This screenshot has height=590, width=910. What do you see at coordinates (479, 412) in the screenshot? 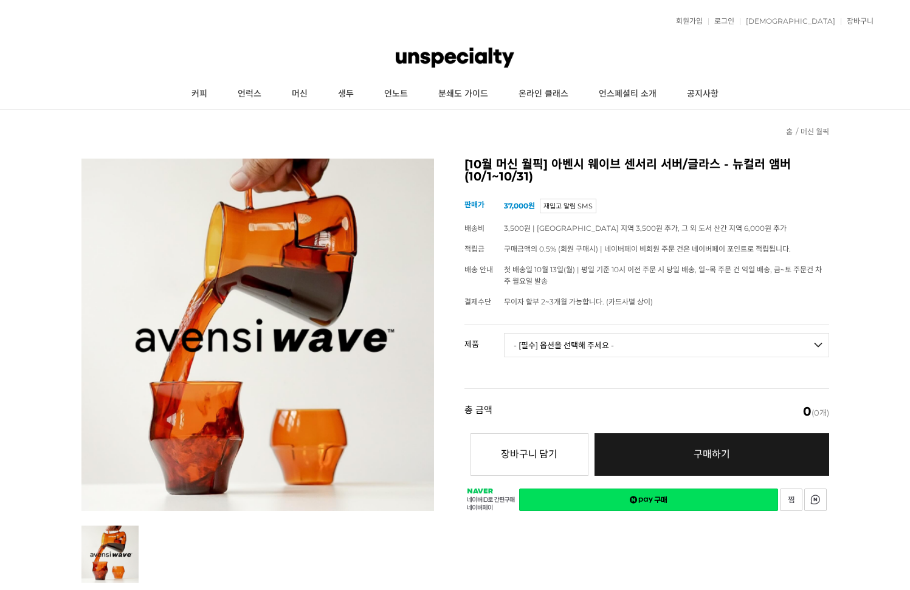
I see `strong: 총 금액` at bounding box center [479, 412].